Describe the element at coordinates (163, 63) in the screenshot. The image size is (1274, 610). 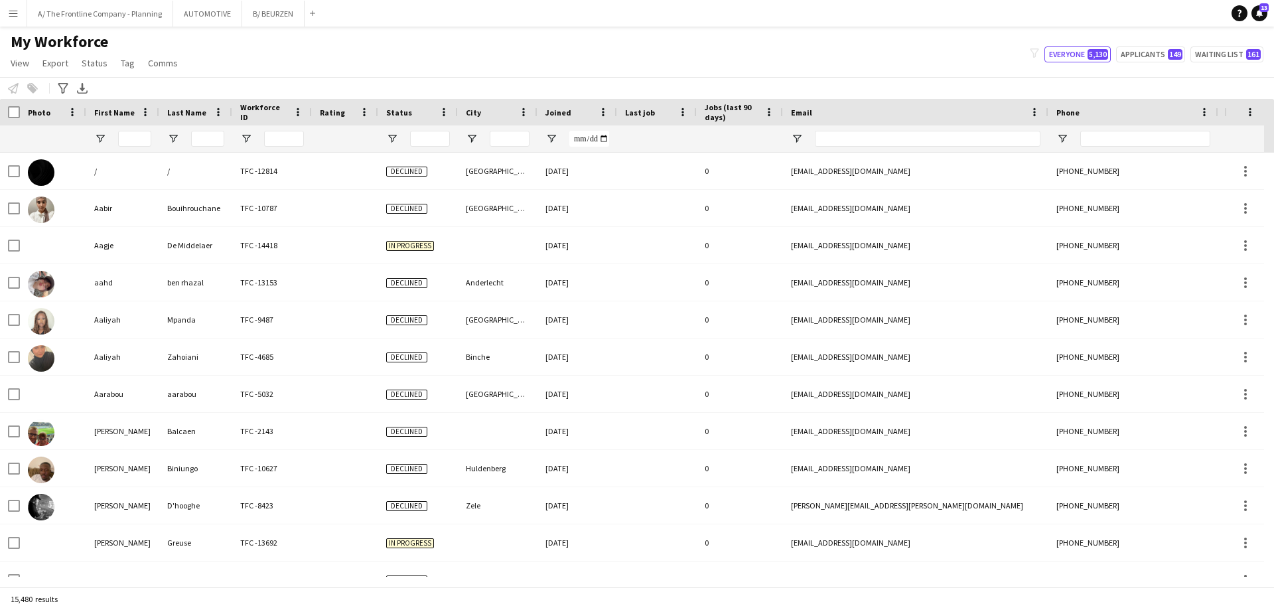
I see `a: Comms` at that location.